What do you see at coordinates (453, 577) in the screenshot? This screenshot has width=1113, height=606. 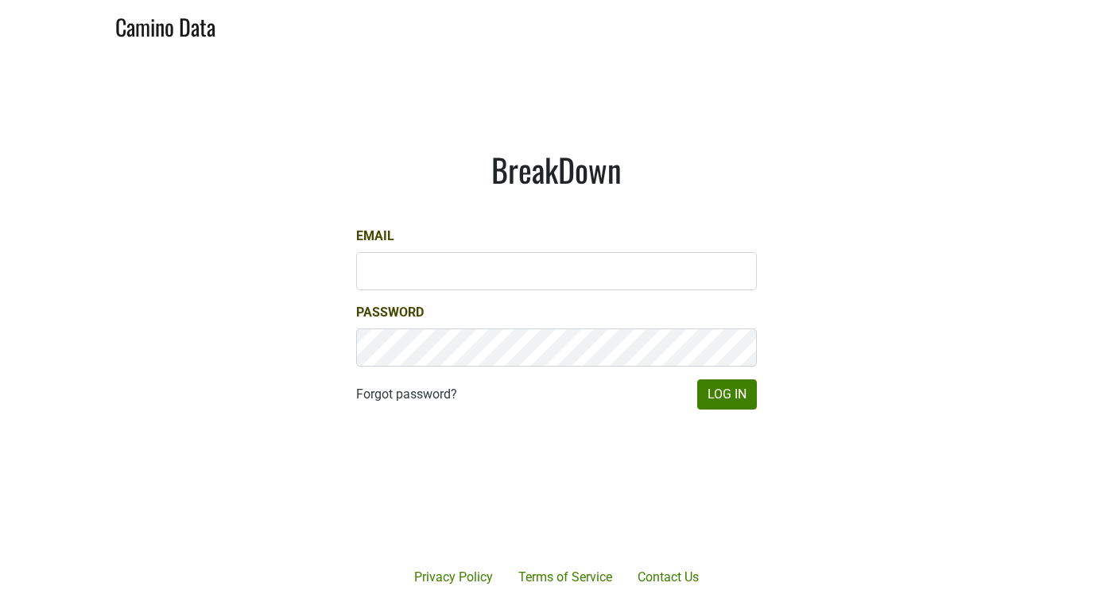 I see `a: Privacy Policy` at bounding box center [453, 577].